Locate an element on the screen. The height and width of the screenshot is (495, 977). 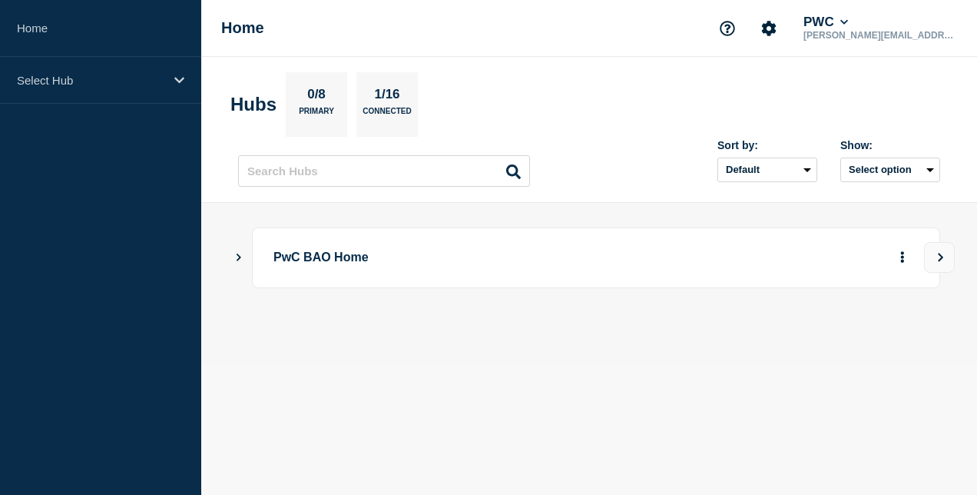
p: Connected is located at coordinates (386, 114).